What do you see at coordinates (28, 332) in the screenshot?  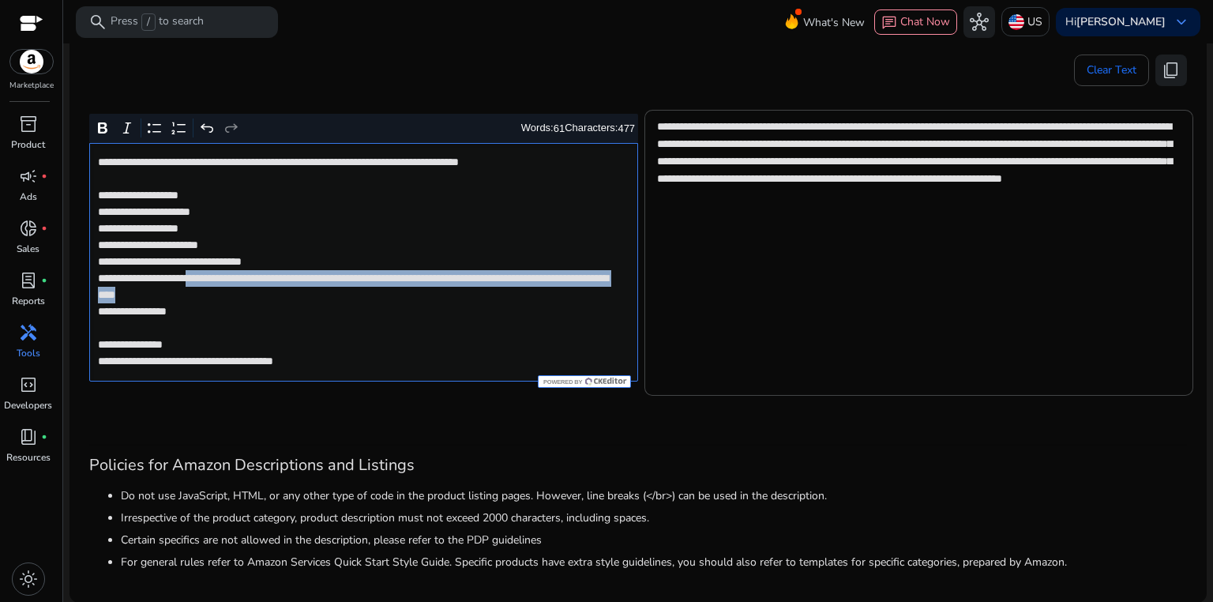 I see `span: handyman` at bounding box center [28, 332].